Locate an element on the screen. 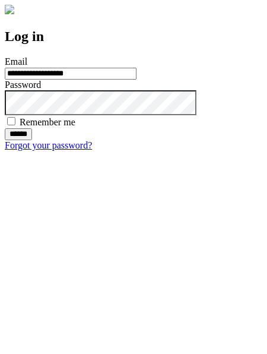  img: logo-4e3dc11c47720685a147b03b5a06dd966a58ff35d612b21f08c02c0306f2b779.png is located at coordinates (10, 10).